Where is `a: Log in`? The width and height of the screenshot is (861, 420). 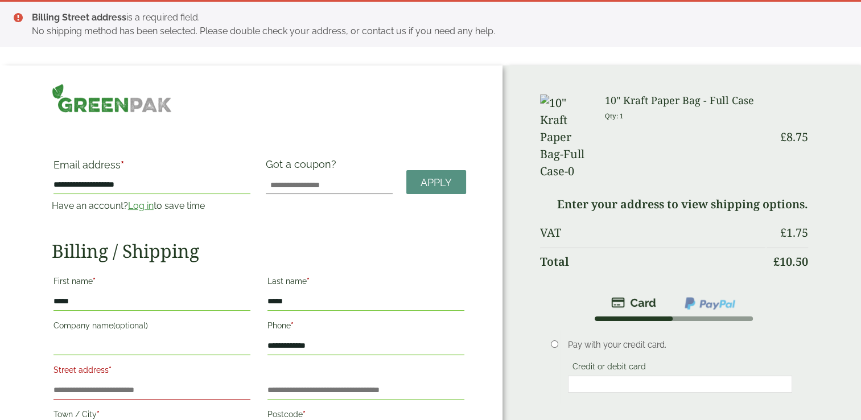 a: Log in is located at coordinates (141, 205).